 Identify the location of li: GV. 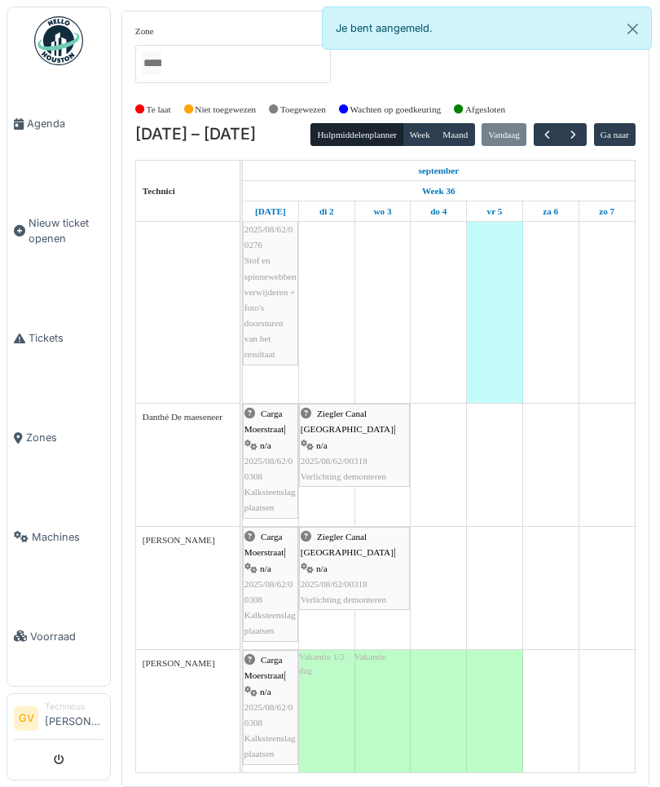
(26, 718).